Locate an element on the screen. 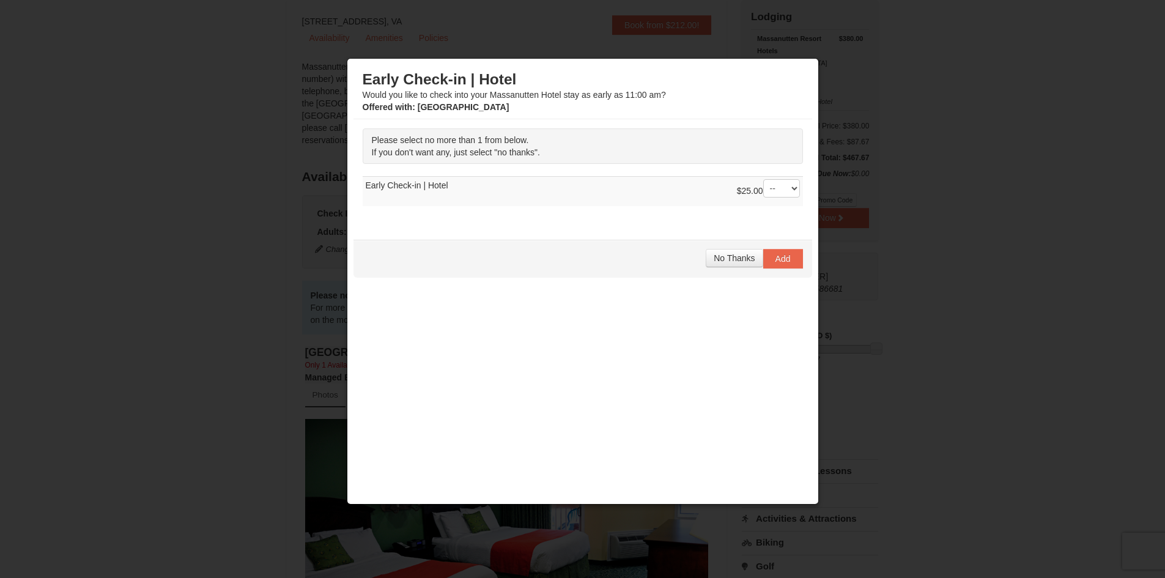  span: If you don't want any, just select "no thanks". is located at coordinates (456, 152).